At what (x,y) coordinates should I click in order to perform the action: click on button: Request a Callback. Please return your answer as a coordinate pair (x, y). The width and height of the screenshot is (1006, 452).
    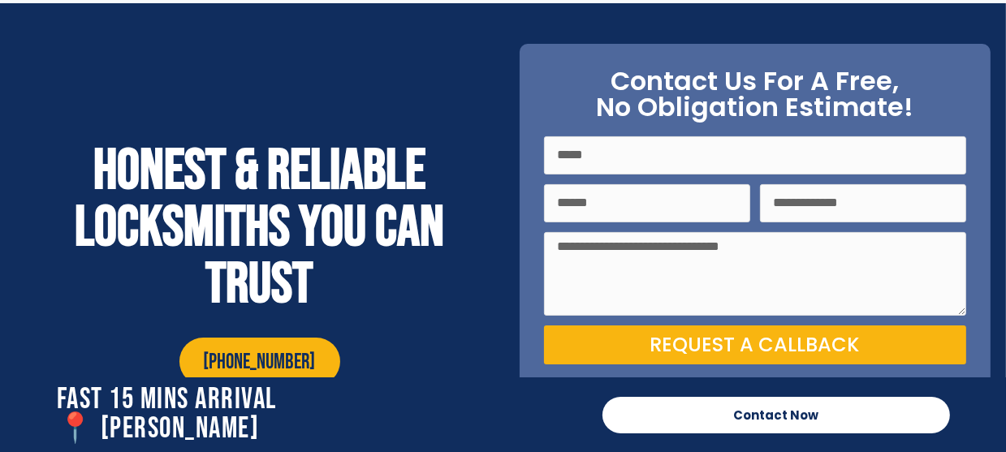
    Looking at the image, I should click on (755, 345).